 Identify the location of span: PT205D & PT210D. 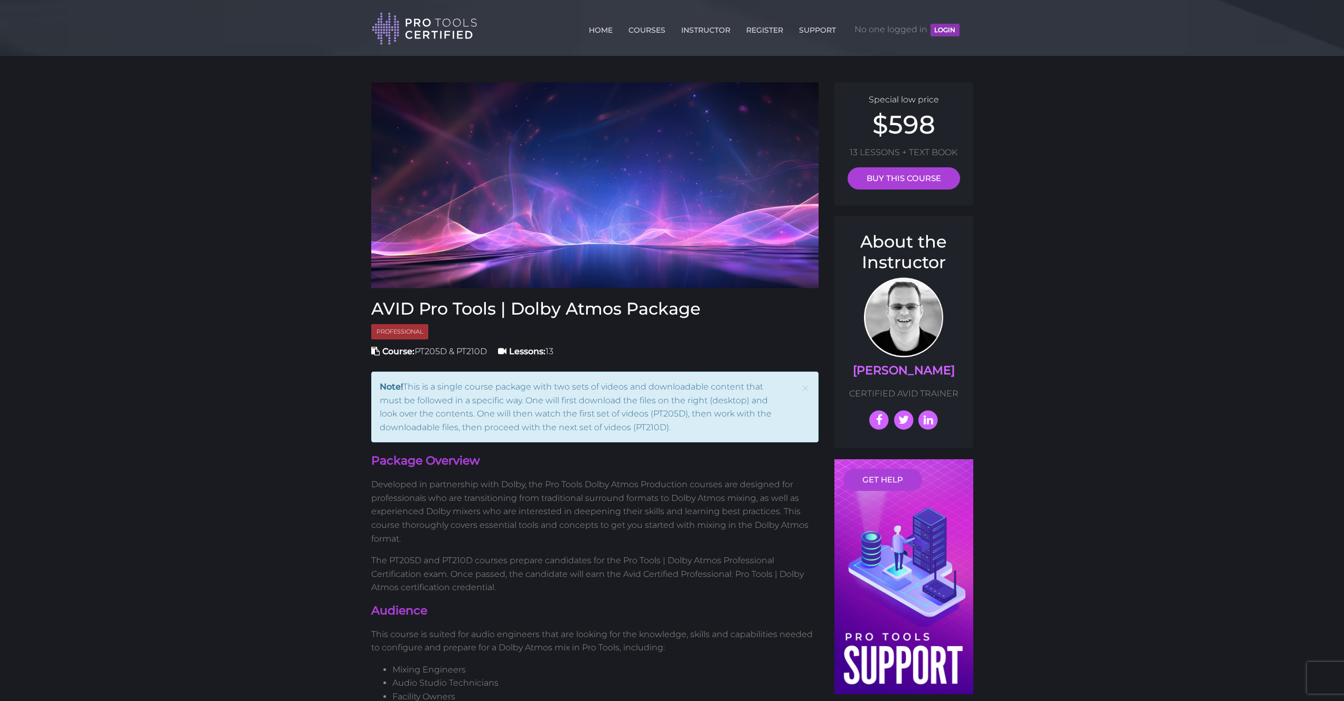
(429, 351).